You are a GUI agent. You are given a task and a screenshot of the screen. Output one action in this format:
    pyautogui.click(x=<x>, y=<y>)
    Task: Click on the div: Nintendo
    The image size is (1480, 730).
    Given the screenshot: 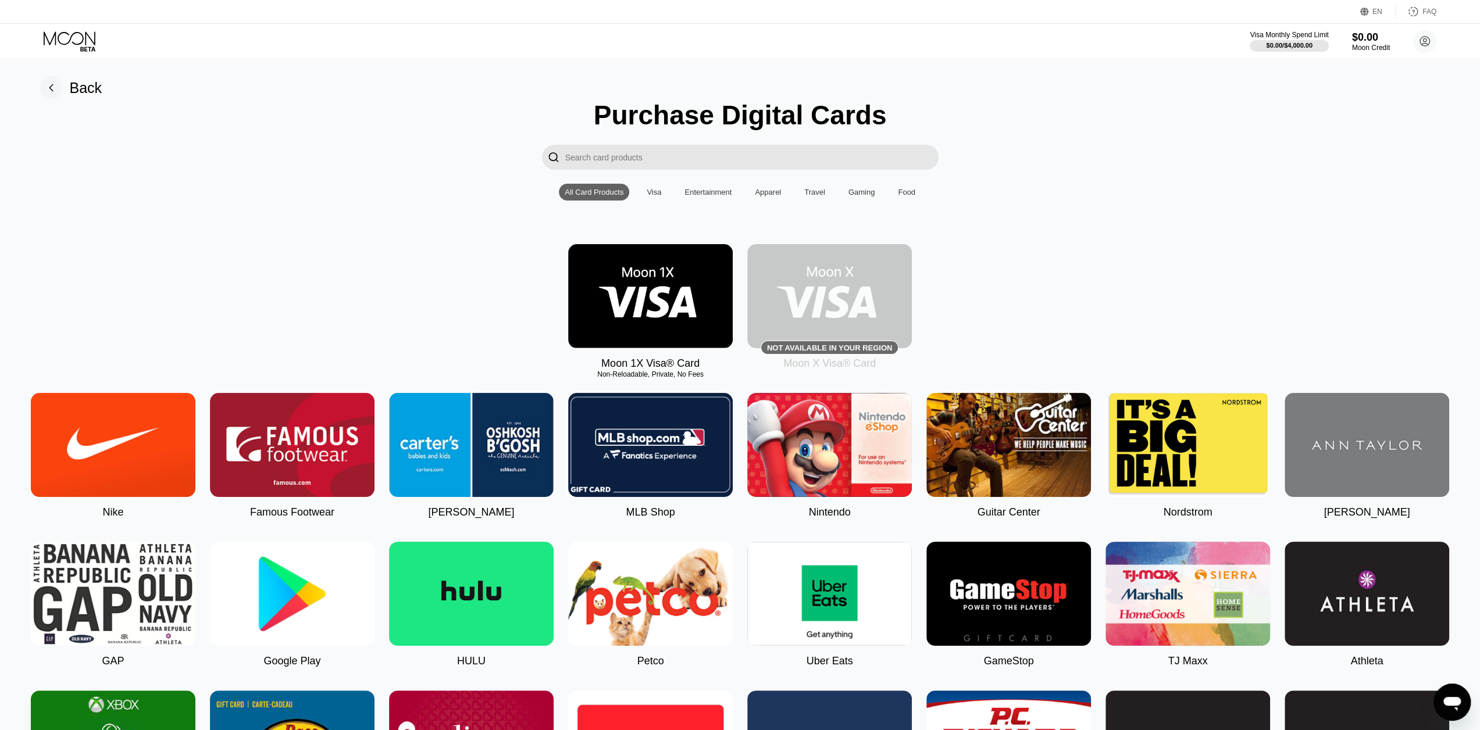 What is the action you would take?
    pyautogui.click(x=829, y=512)
    